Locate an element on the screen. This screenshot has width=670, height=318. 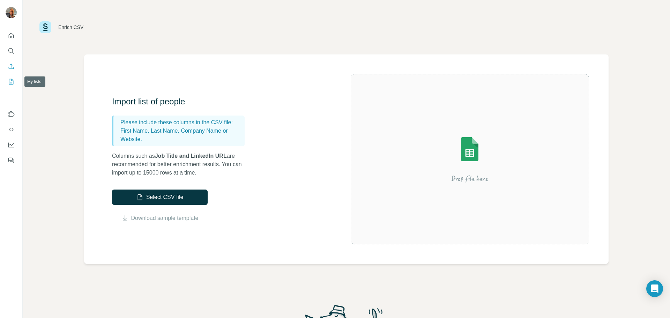
div: Enrich CSV is located at coordinates (71, 27).